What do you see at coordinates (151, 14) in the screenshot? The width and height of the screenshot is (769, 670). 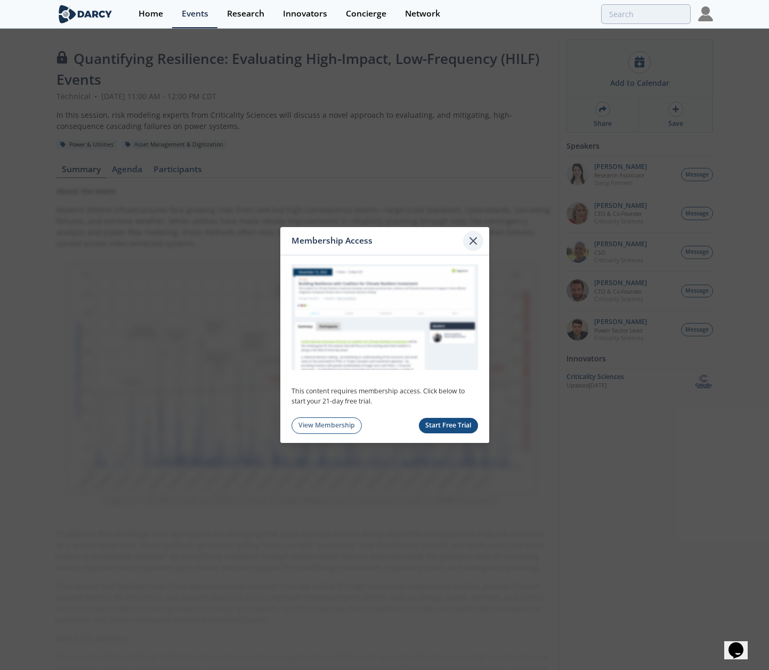 I see `div: Home` at bounding box center [151, 14].